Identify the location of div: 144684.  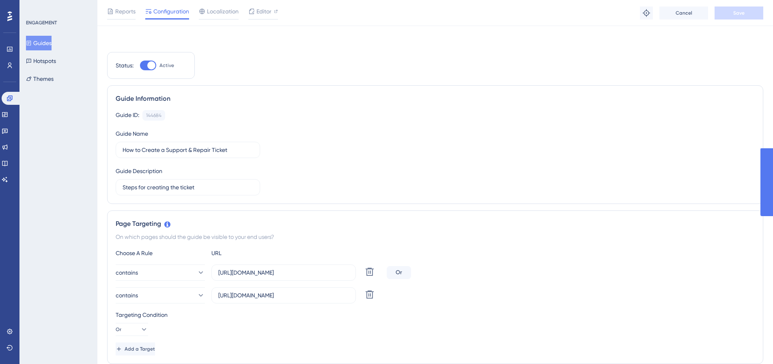
(154, 115).